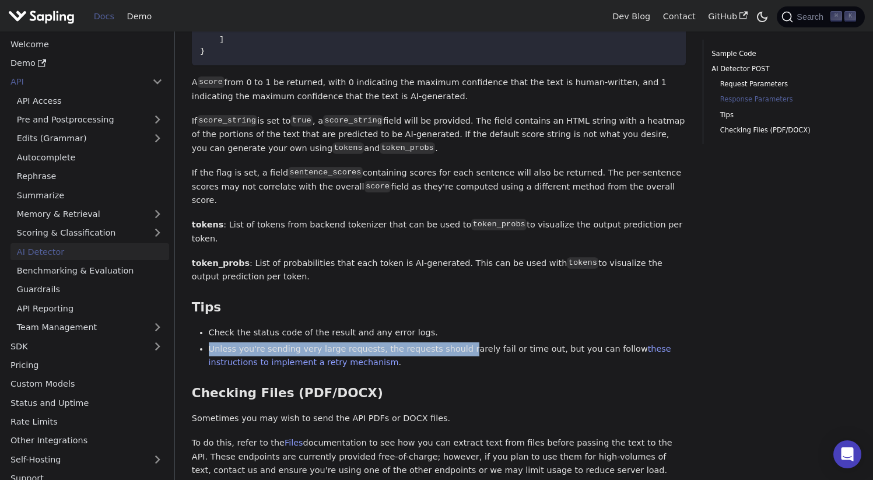  What do you see at coordinates (90, 270) in the screenshot?
I see `a: Benchmarking & Evaluation` at bounding box center [90, 270].